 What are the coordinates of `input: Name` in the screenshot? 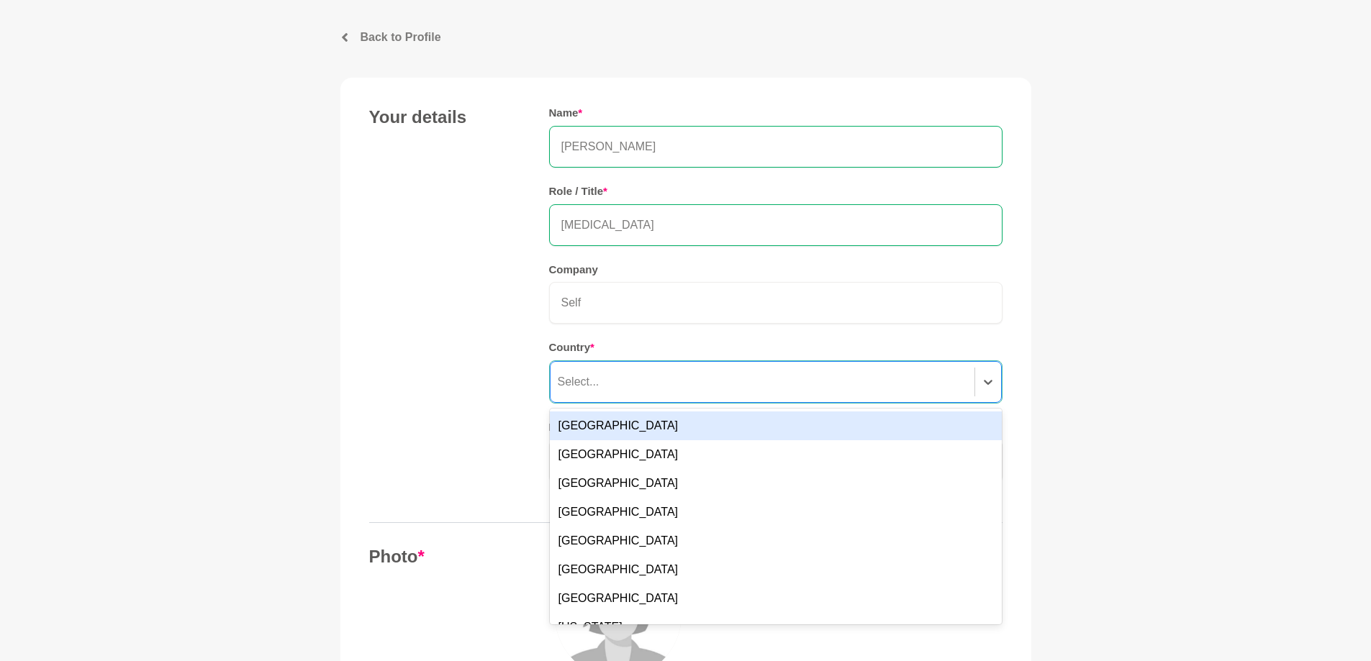 It's located at (776, 147).